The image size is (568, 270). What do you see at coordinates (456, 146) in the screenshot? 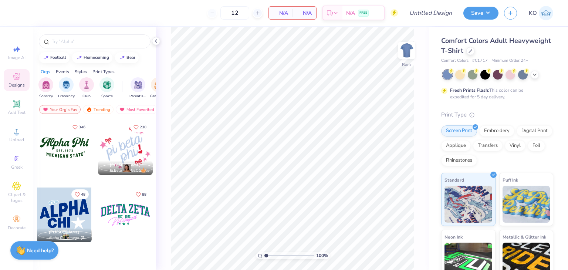
I see `div: Applique` at bounding box center [456, 146].